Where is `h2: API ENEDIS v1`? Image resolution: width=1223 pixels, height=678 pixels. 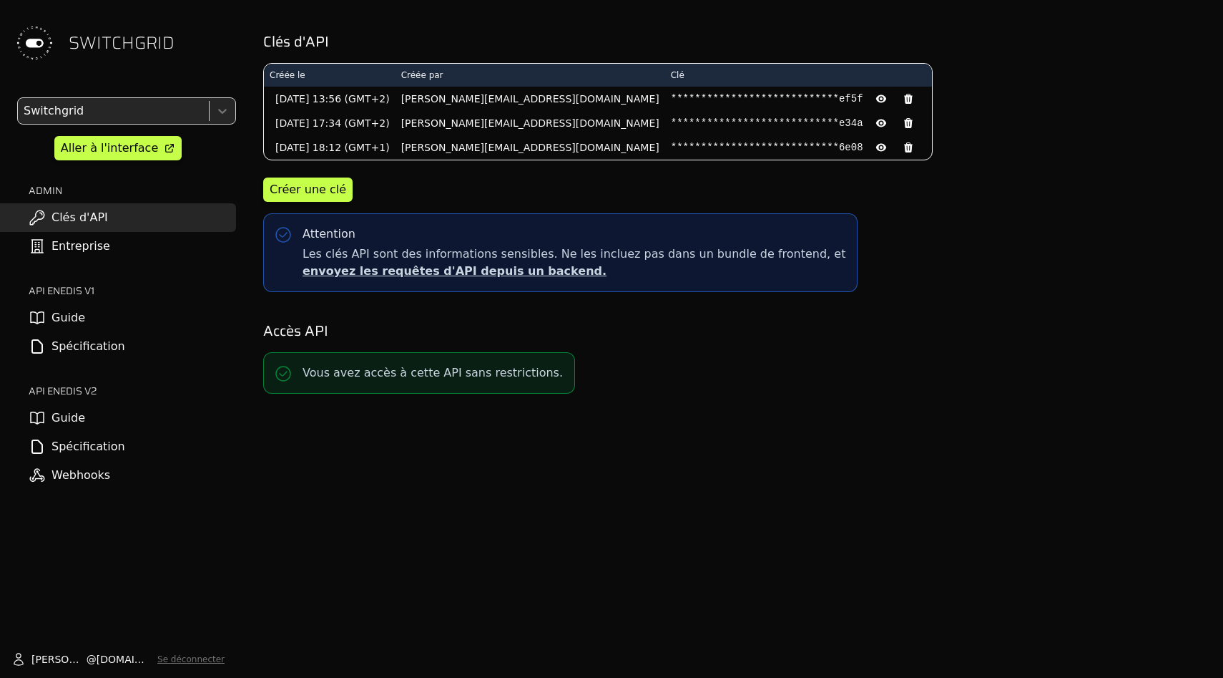
h2: API ENEDIS v1 is located at coordinates (132, 290).